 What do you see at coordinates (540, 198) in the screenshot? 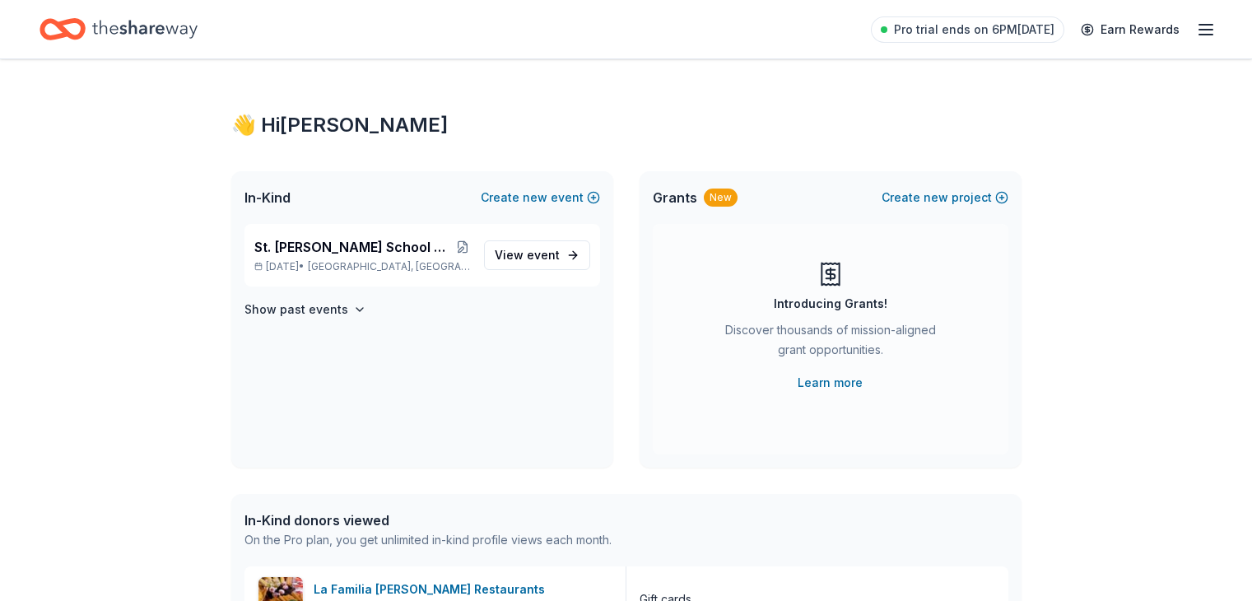
I see `button: Createnewevent` at bounding box center [540, 198].